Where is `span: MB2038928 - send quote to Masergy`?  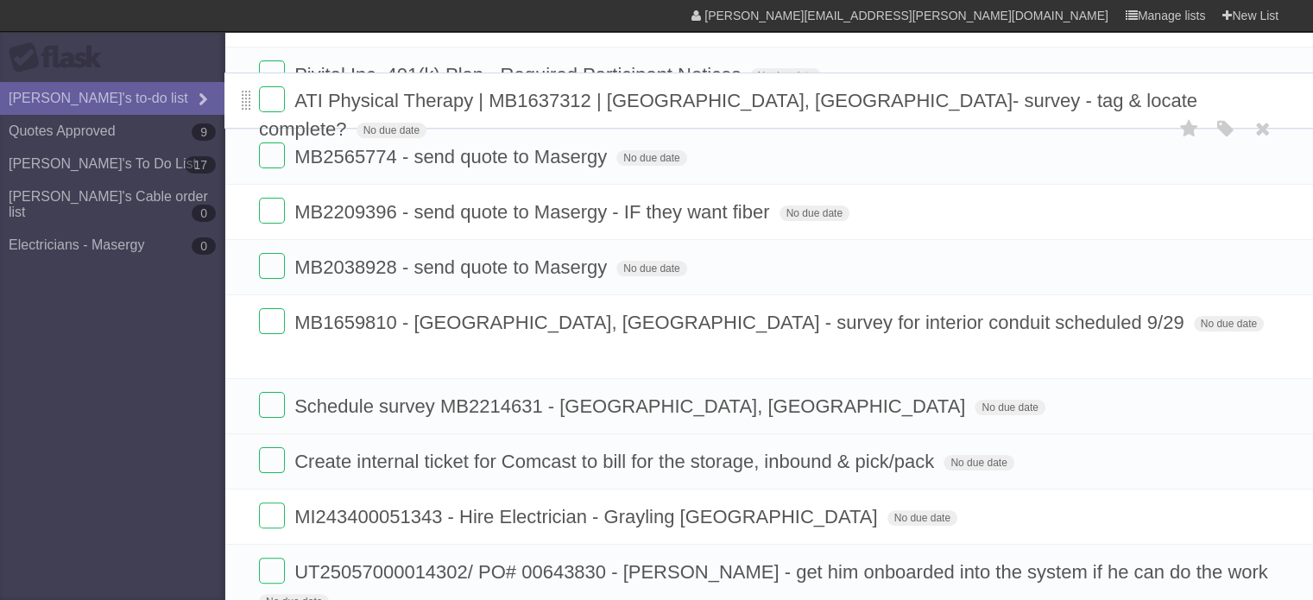 span: MB2038928 - send quote to Masergy is located at coordinates (452, 267).